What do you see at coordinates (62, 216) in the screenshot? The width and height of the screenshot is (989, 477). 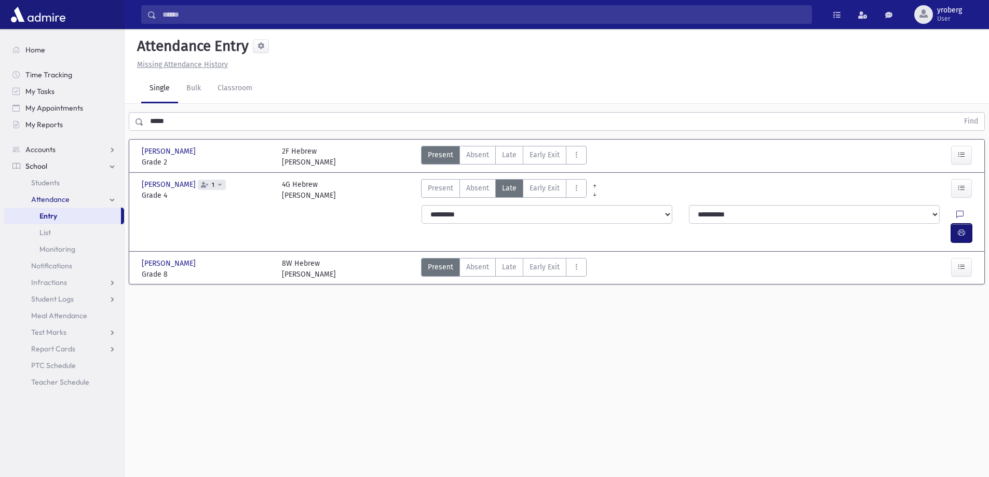 I see `a: Entry` at bounding box center [62, 216].